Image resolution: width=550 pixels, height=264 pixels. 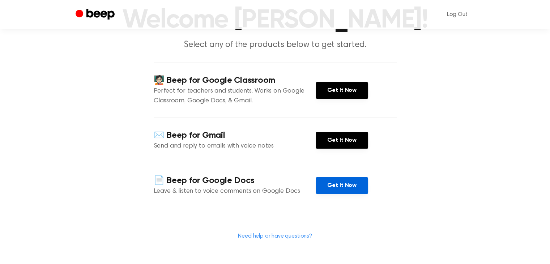 I want to click on h4: 📄 Beep for Google Docs, so click(x=235, y=180).